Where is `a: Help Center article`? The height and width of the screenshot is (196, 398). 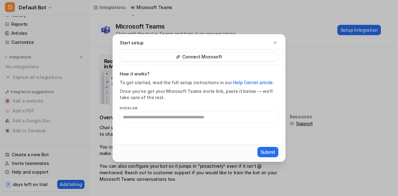 a: Help Center article is located at coordinates (253, 82).